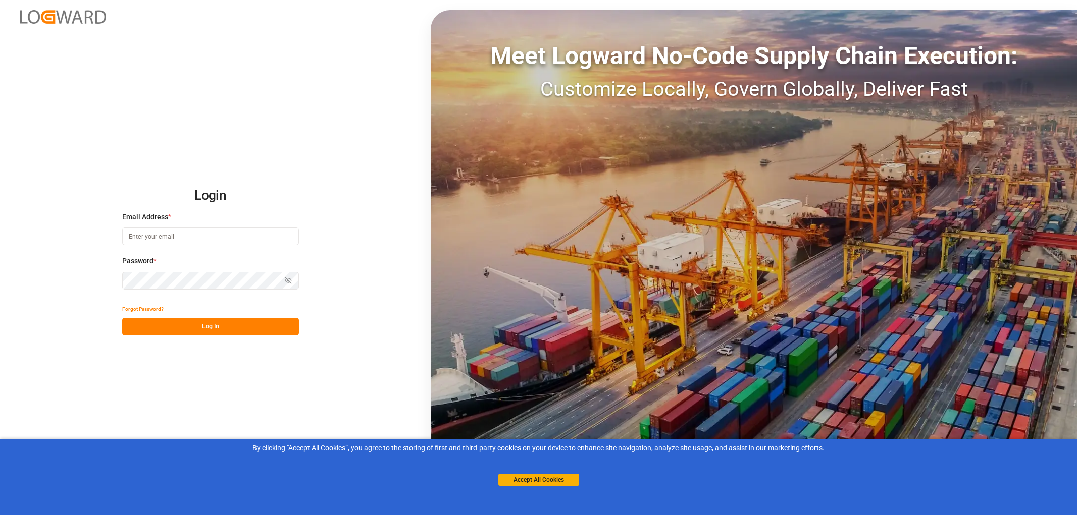 The image size is (1077, 515). I want to click on h2: Login, so click(210, 196).